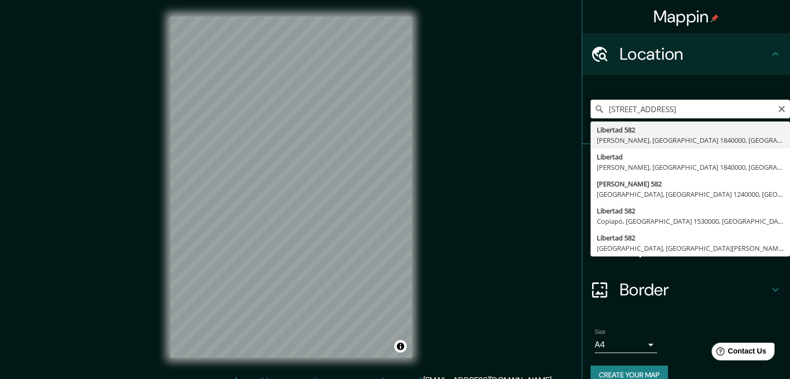 This screenshot has height=379, width=790. What do you see at coordinates (49, 12) in the screenshot?
I see `span: Contact Us` at bounding box center [49, 12].